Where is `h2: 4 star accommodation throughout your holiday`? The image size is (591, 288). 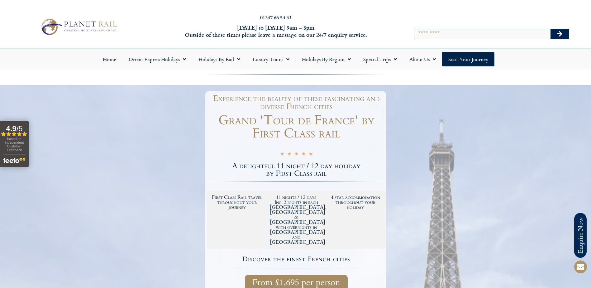
h2: 4 star accommodation throughout your holiday is located at coordinates (355, 202).